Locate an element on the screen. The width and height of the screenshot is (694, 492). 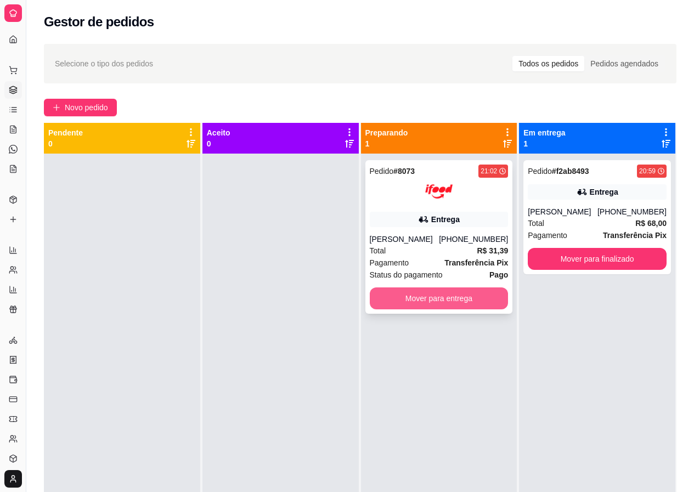
h2: Gestor de pedidos is located at coordinates (99, 22).